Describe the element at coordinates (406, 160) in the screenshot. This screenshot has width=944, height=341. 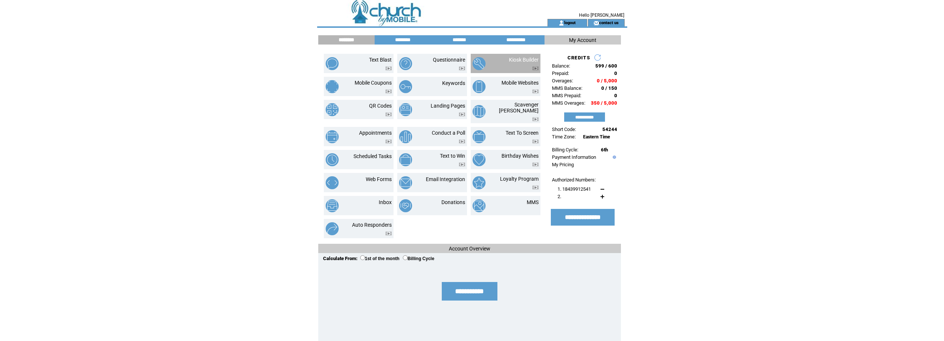
I see `img: text-to-win.png` at that location.